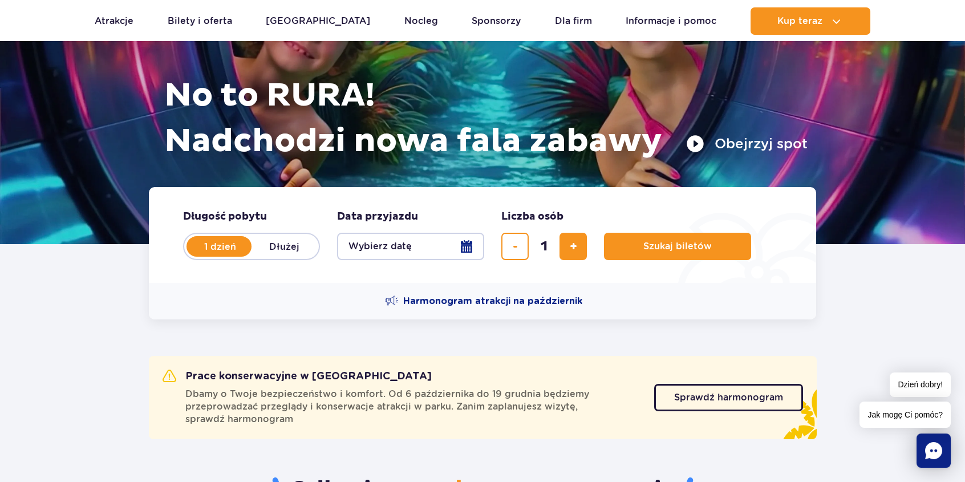  What do you see at coordinates (220, 246) in the screenshot?
I see `label: 1 dzień` at bounding box center [220, 246].